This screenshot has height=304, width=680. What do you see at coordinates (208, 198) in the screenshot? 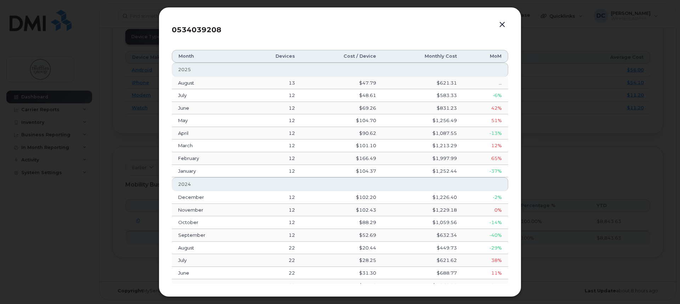
I see `td: December` at bounding box center [208, 198].